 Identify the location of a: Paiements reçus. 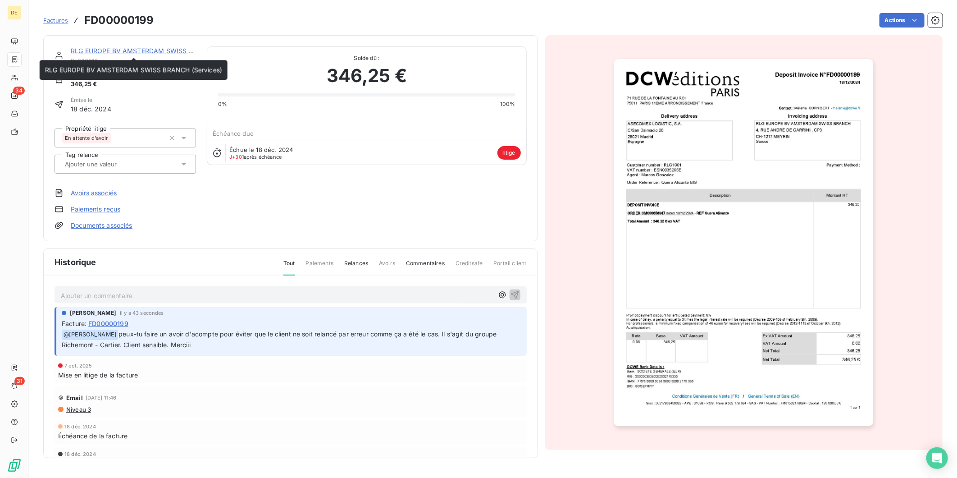
(96, 209).